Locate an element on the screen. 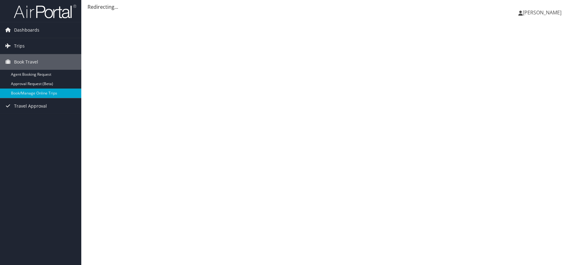 Image resolution: width=574 pixels, height=265 pixels. span: Travel Approval is located at coordinates (30, 106).